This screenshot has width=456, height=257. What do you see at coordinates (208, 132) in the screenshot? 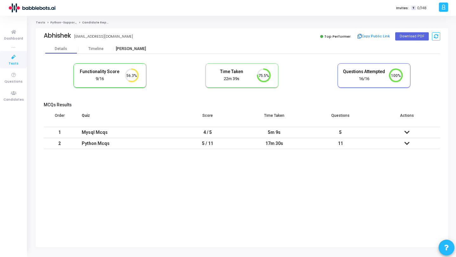
I see `td: 4 / 5` at bounding box center [208, 132].